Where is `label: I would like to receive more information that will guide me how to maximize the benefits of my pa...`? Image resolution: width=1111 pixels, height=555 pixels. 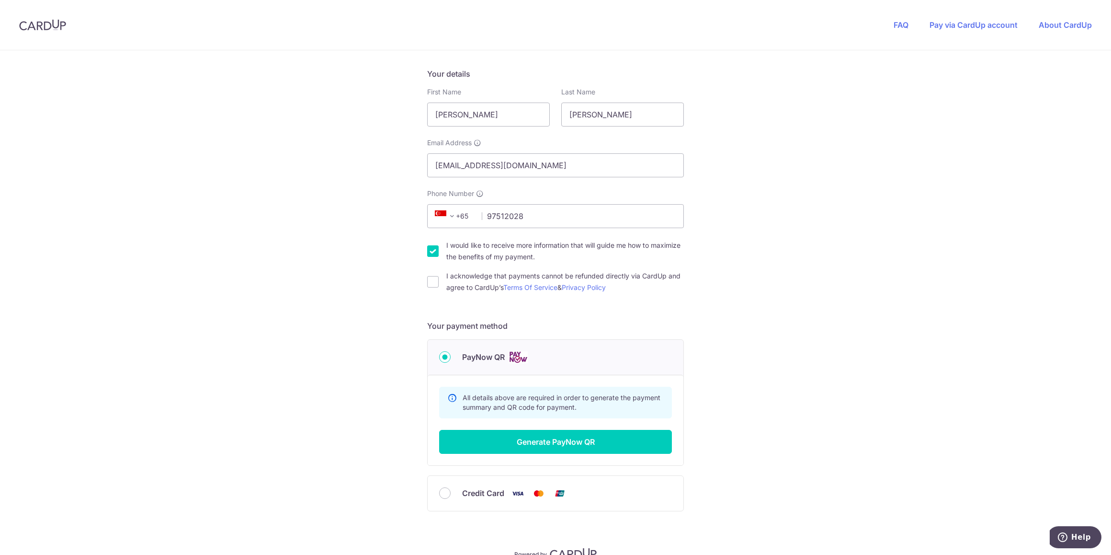 label: I would like to receive more information that will guide me how to maximize the benefits of my pa... is located at coordinates (565, 251).